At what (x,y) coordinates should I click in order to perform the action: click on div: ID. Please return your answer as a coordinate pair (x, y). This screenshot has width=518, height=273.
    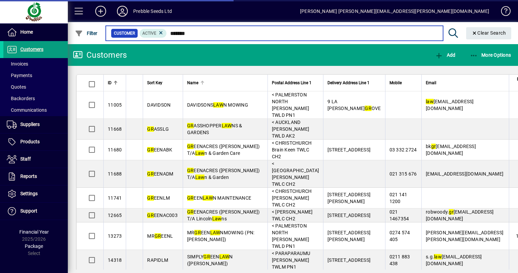
    Looking at the image, I should click on (115, 83).